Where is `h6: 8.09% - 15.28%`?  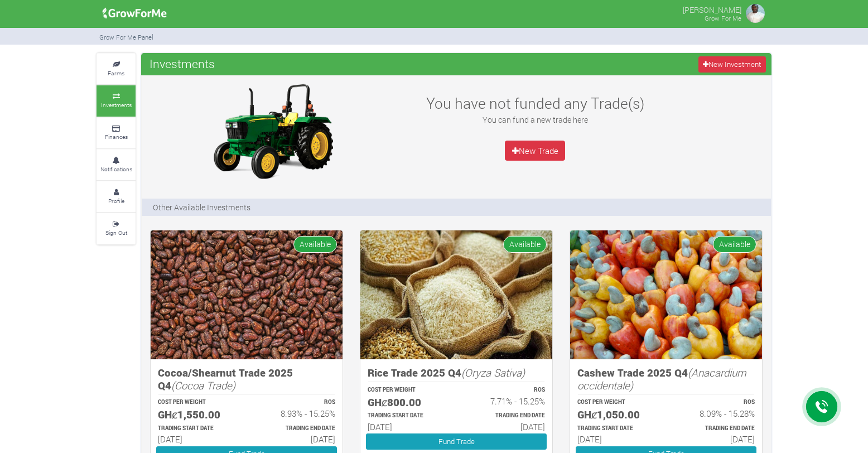
h6: 8.09% - 15.28% is located at coordinates (715, 413).